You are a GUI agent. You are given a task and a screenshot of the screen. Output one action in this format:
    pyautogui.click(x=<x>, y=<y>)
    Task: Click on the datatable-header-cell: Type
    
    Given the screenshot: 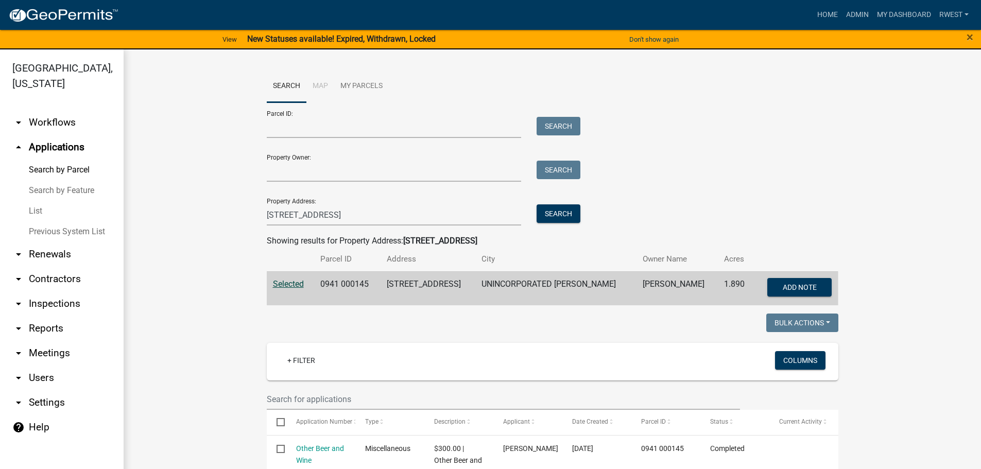 What is the action you would take?
    pyautogui.click(x=390, y=422)
    